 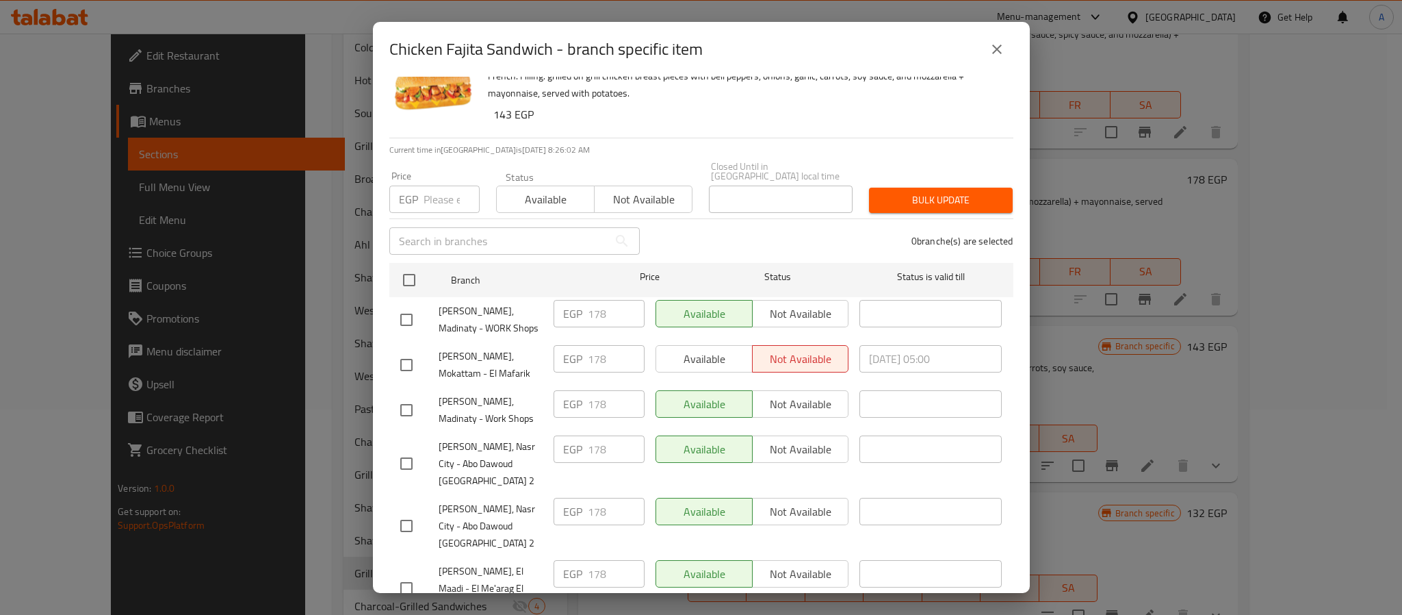 I want to click on img: Chicken Fajita Sandwich, so click(x=433, y=88).